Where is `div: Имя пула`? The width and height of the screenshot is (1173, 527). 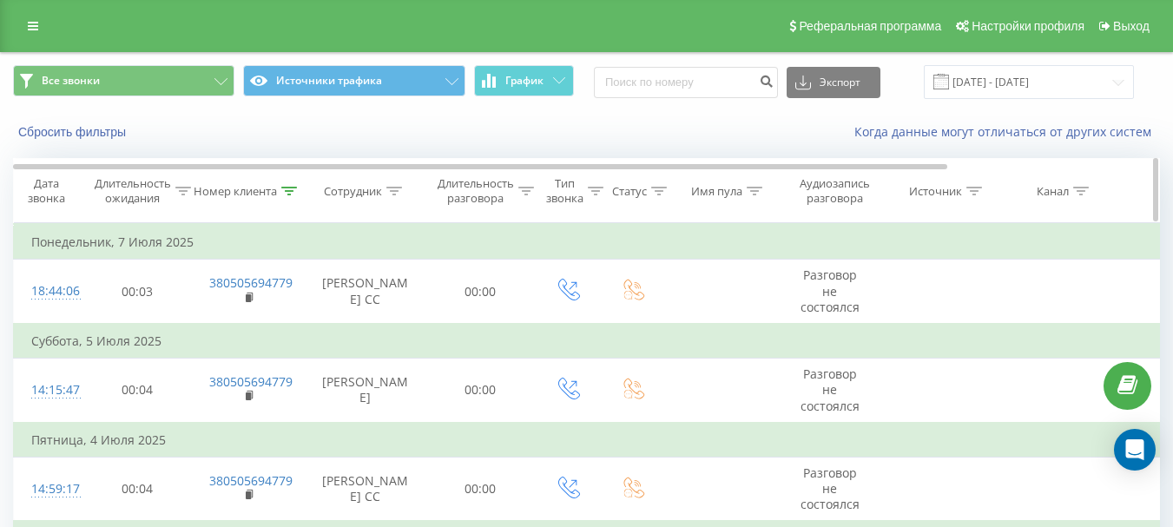
div: Имя пула is located at coordinates (717, 191).